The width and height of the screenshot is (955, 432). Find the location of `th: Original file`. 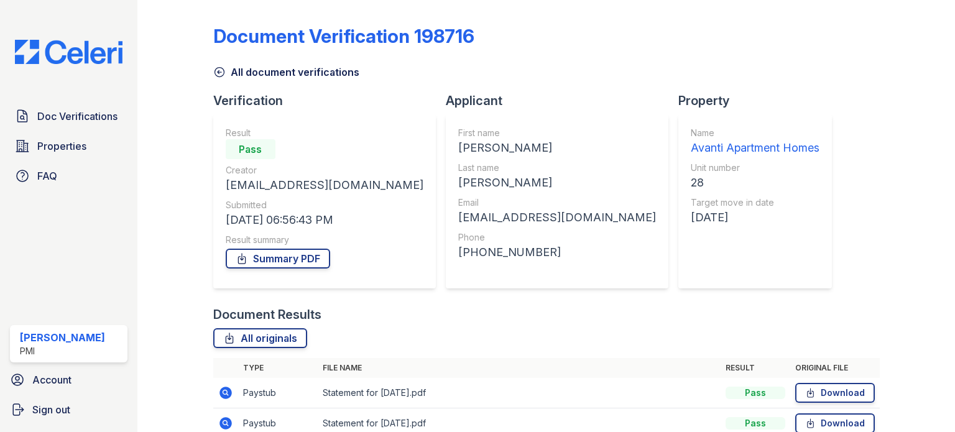

th: Original file is located at coordinates (835, 368).